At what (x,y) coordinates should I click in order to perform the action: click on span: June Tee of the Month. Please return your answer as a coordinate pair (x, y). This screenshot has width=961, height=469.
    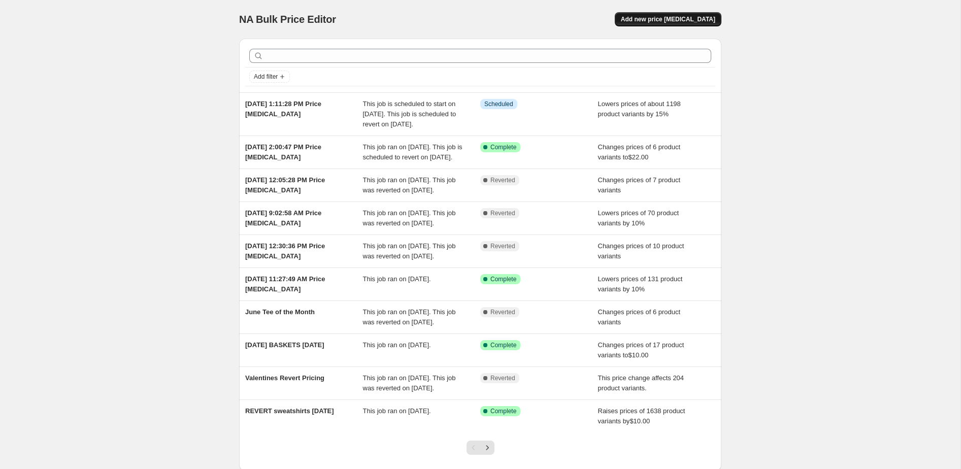
    Looking at the image, I should click on (280, 312).